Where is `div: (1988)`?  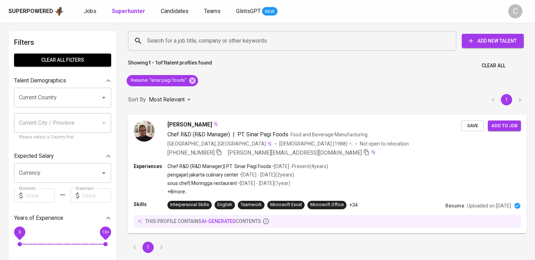 div: (1988) is located at coordinates (316, 144).